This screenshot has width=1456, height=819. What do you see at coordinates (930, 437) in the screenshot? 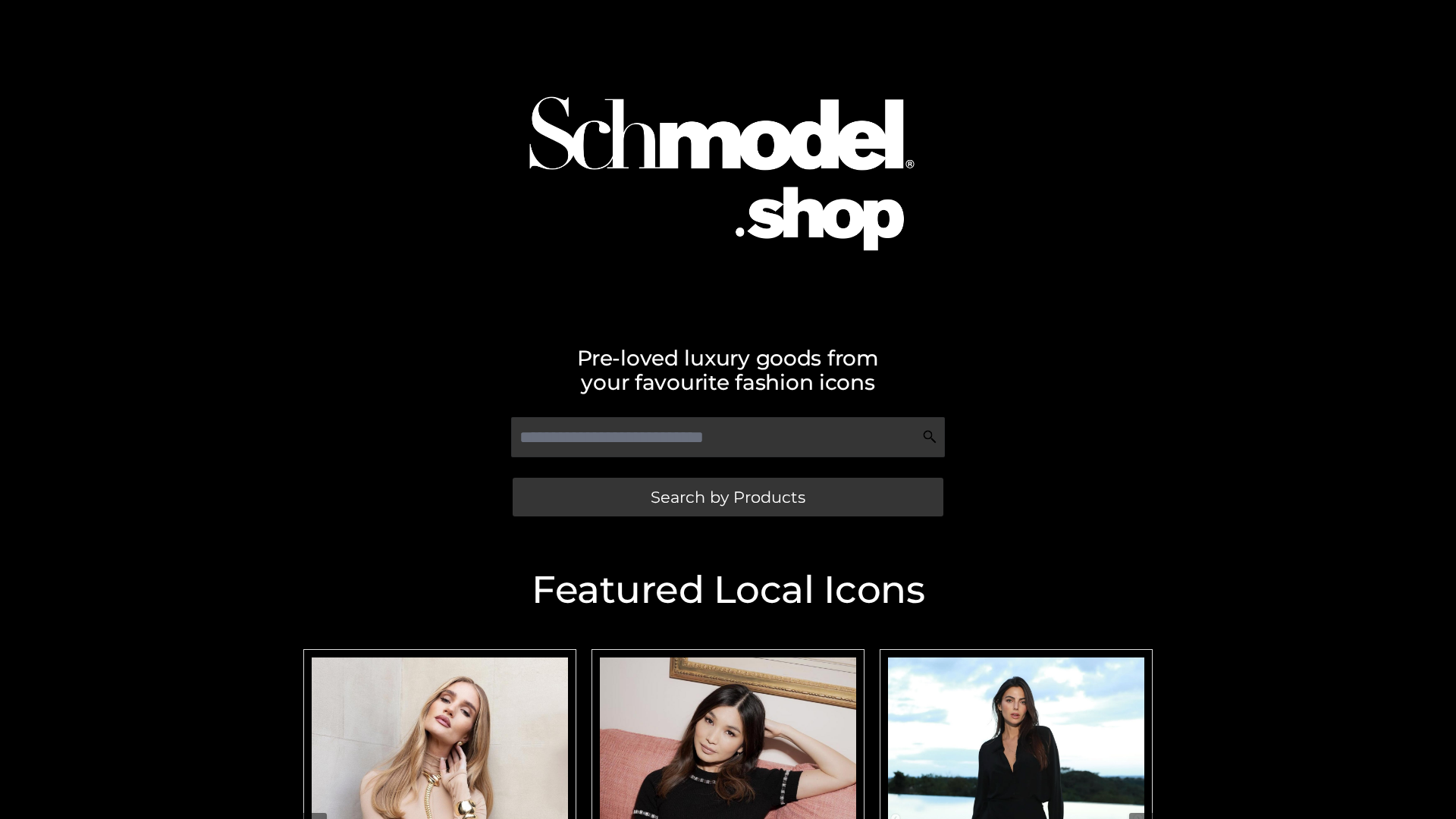
I see `img: Search Icon` at bounding box center [930, 437].